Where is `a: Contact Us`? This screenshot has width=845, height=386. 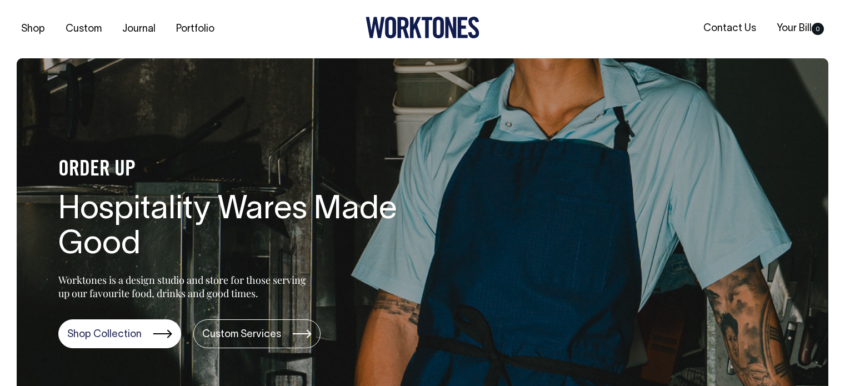
a: Contact Us is located at coordinates (730, 28).